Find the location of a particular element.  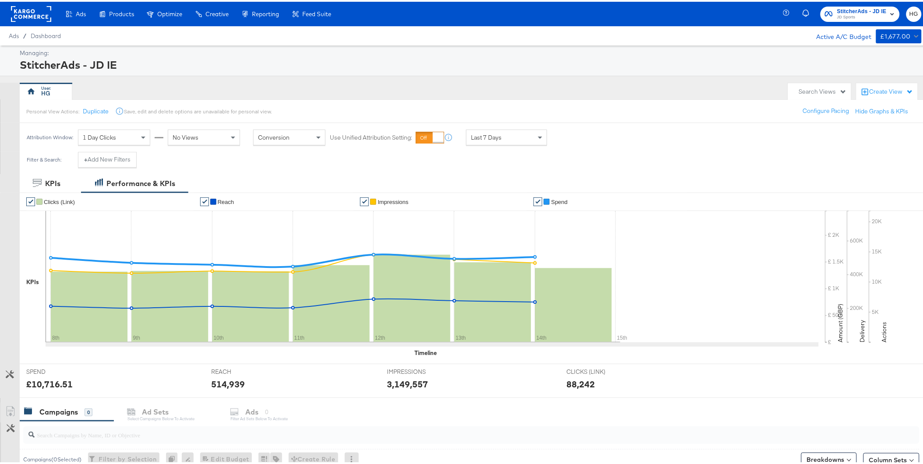

text: Delivery is located at coordinates (862, 329).